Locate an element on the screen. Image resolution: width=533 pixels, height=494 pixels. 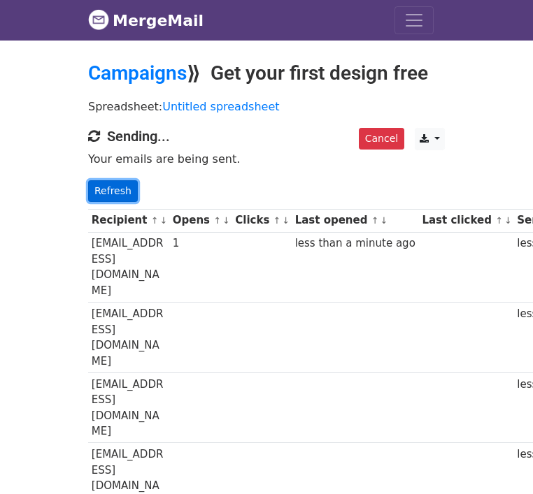
div: less than a minute ago is located at coordinates (355, 243).